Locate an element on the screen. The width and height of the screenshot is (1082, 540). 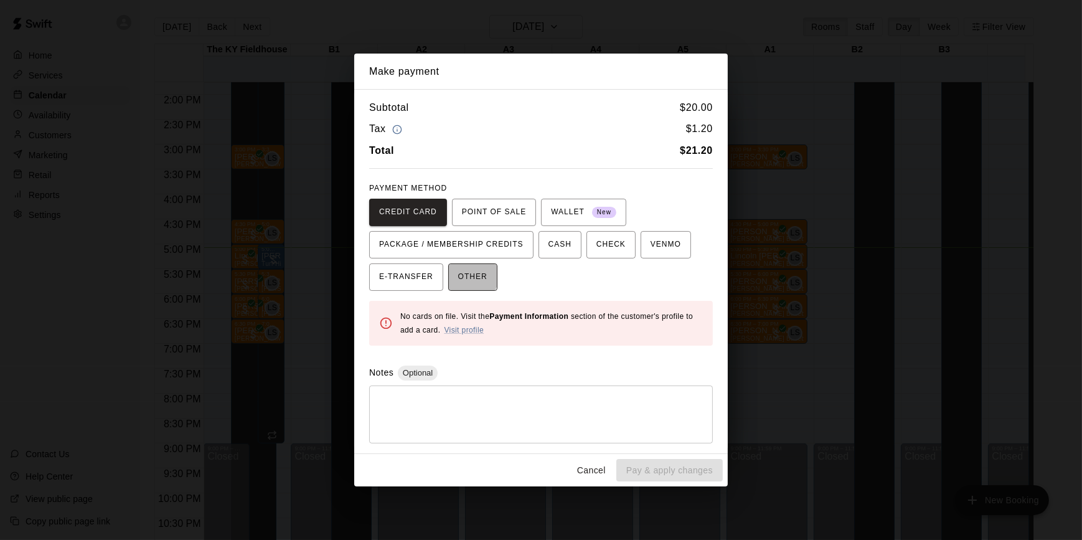
button: VENMO is located at coordinates (665, 245).